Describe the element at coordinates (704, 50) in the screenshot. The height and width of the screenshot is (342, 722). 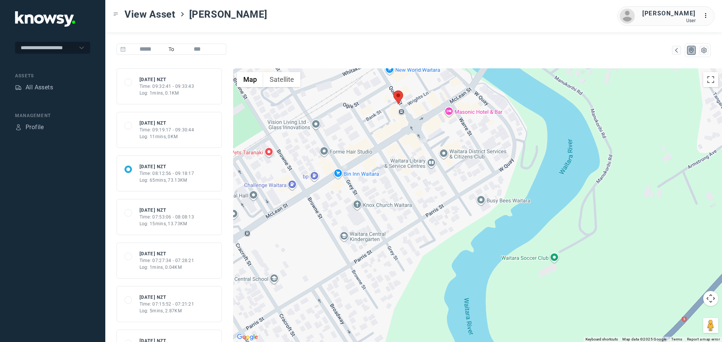
I see `div: List` at that location.